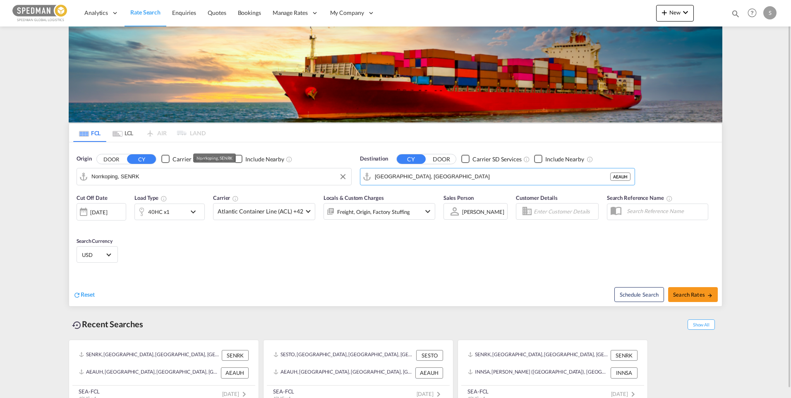 Image resolution: width=791 pixels, height=398 pixels. I want to click on span: Show All, so click(701, 324).